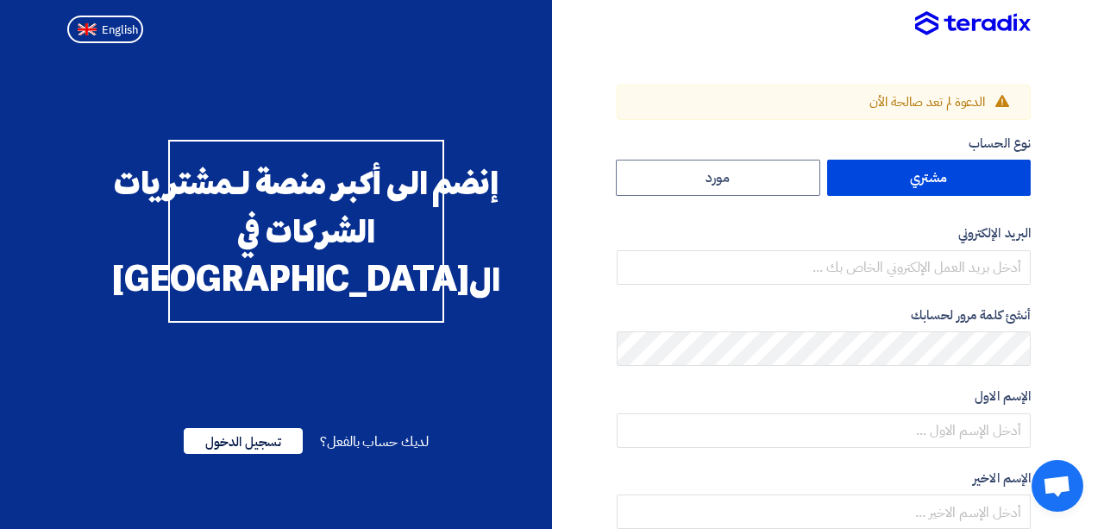 This screenshot has width=1104, height=529. Describe the element at coordinates (824, 396) in the screenshot. I see `label: الإسم الاول` at that location.